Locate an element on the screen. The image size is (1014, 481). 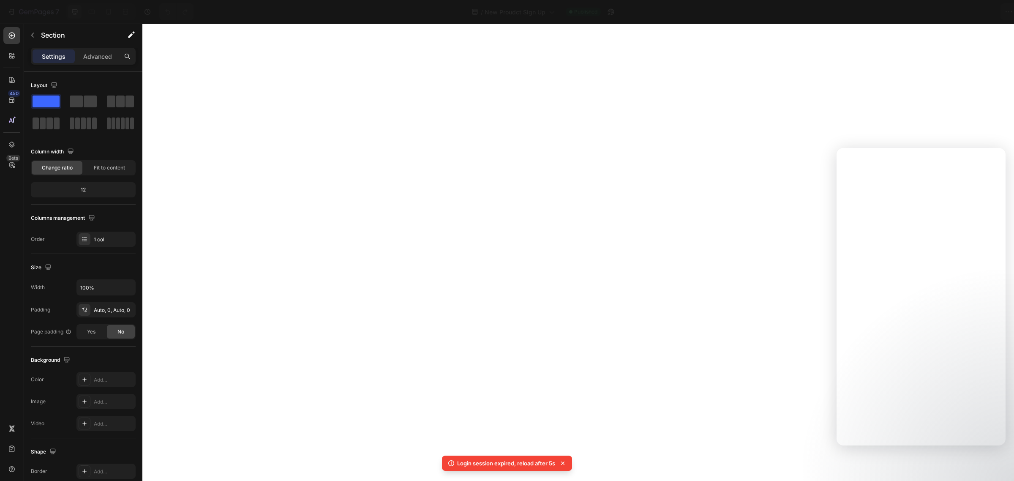
div: Columns management is located at coordinates (64, 218).